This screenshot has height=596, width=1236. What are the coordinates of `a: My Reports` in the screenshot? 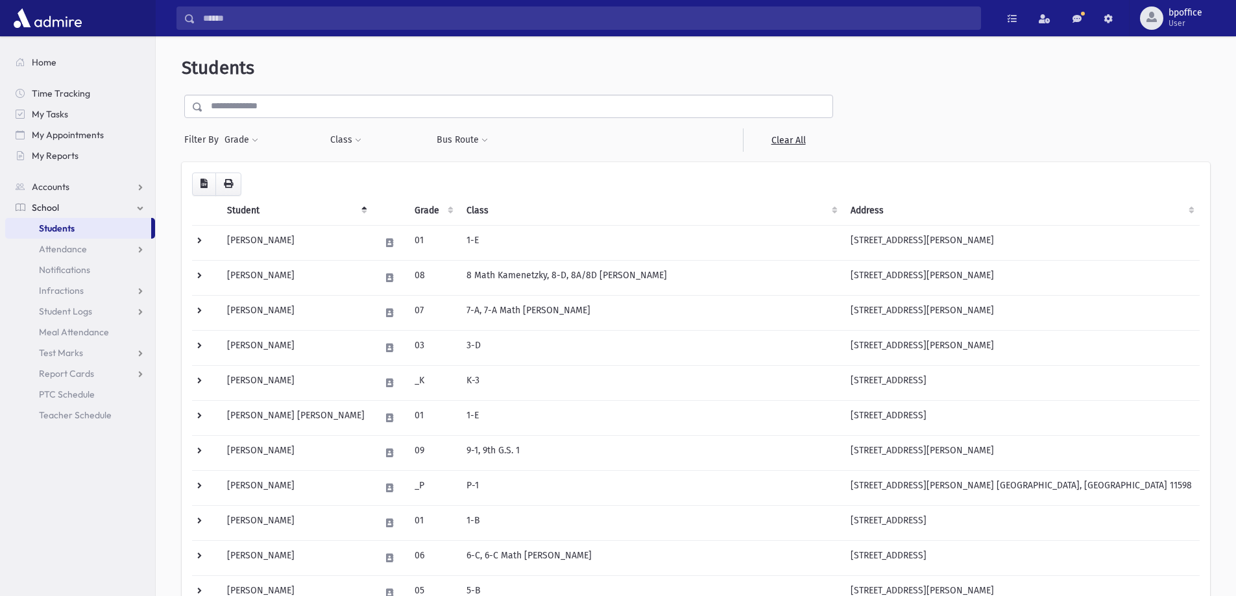 It's located at (80, 156).